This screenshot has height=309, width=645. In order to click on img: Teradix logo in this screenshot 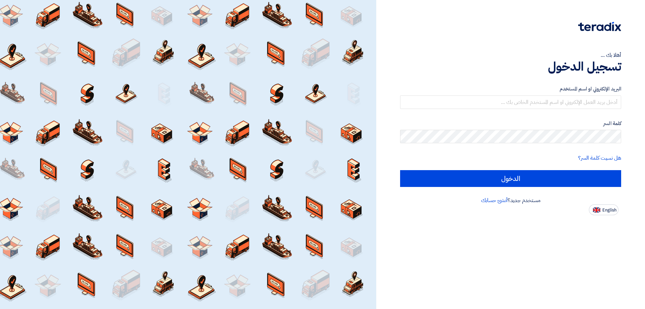, I will do `click(600, 27)`.